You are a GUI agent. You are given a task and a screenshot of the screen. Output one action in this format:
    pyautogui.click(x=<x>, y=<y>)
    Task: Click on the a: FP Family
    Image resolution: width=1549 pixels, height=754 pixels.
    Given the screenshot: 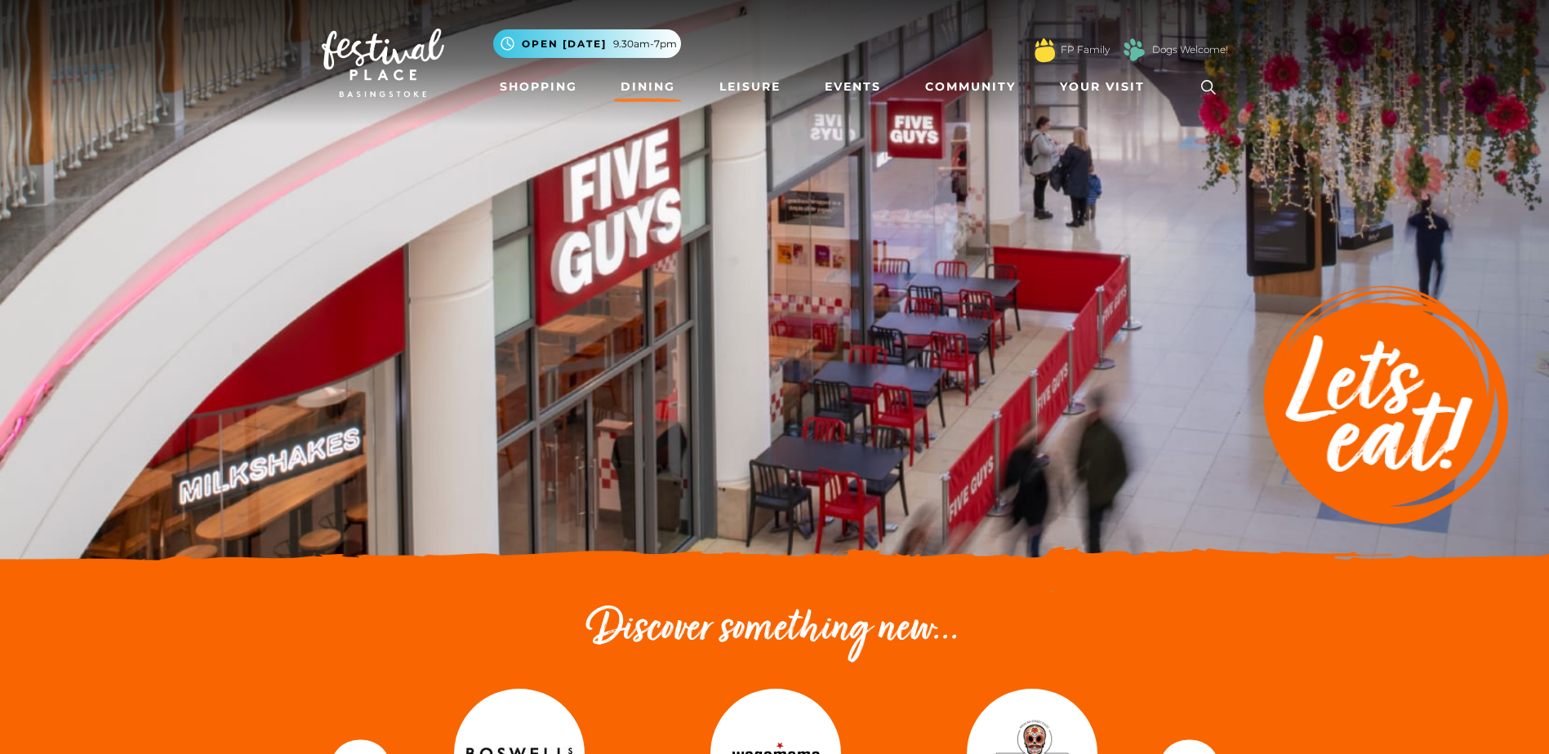 What is the action you would take?
    pyautogui.click(x=1085, y=50)
    